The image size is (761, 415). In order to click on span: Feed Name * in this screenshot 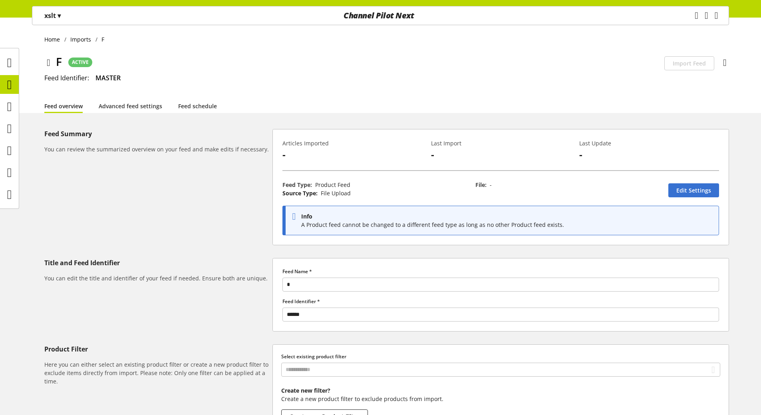, I will do `click(297, 271)`.